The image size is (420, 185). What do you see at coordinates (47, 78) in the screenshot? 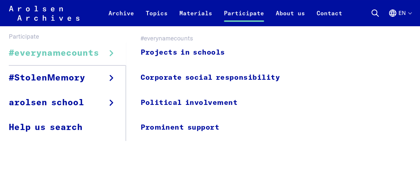
I see `span: #StolenMemory` at bounding box center [47, 78].